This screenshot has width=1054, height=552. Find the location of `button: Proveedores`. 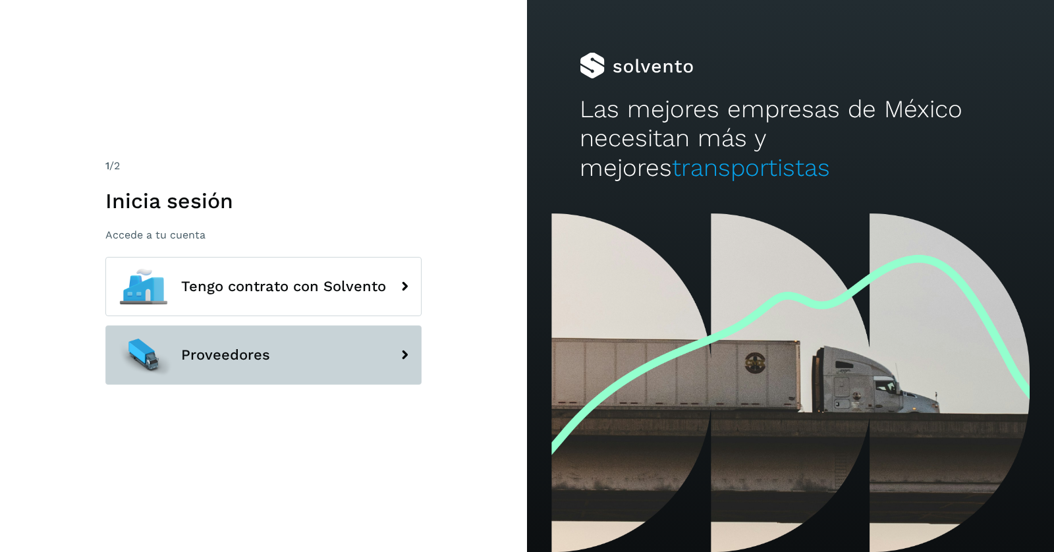

button: Proveedores is located at coordinates (263, 355).